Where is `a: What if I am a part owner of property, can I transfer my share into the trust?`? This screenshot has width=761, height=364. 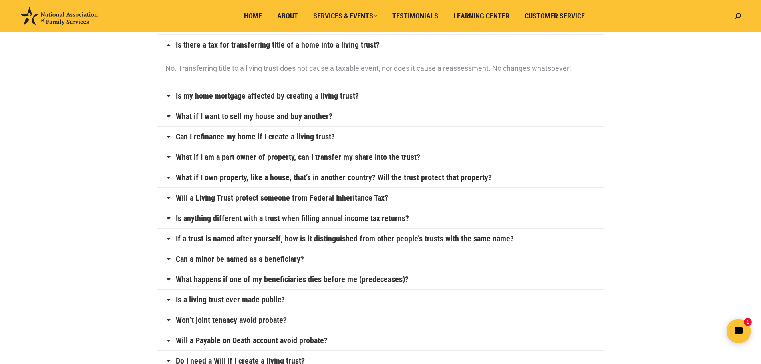
a: What if I am a part owner of property, can I transfer my share into the trust? is located at coordinates (298, 157).